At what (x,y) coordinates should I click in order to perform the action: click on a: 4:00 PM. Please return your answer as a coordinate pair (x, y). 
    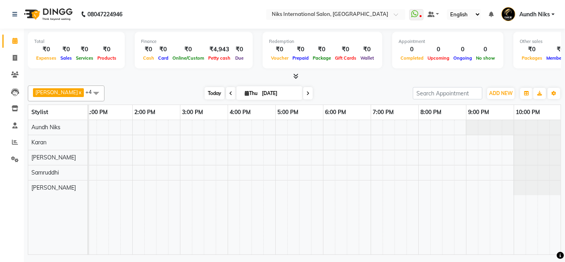
    Looking at the image, I should click on (240, 112).